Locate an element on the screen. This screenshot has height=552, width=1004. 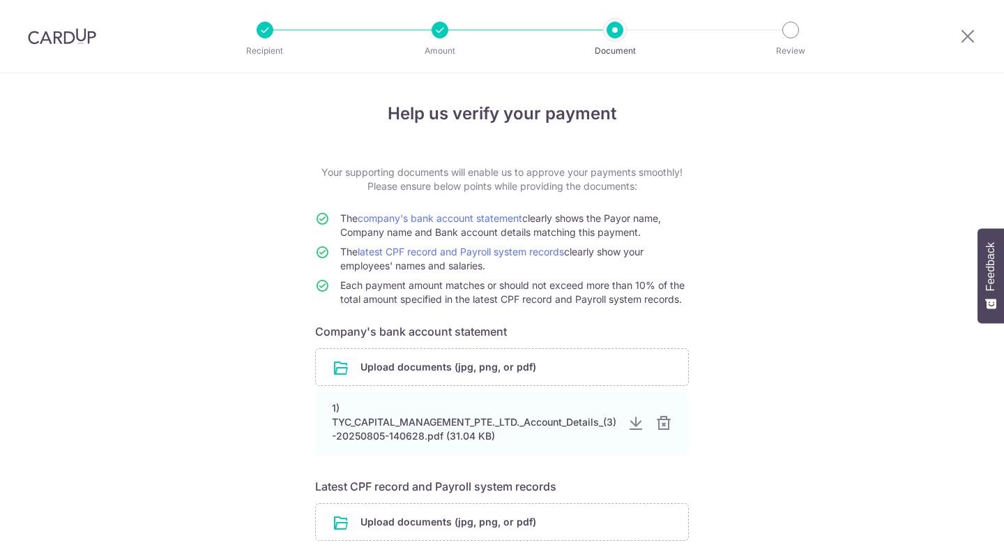
p: Document is located at coordinates (615, 51).